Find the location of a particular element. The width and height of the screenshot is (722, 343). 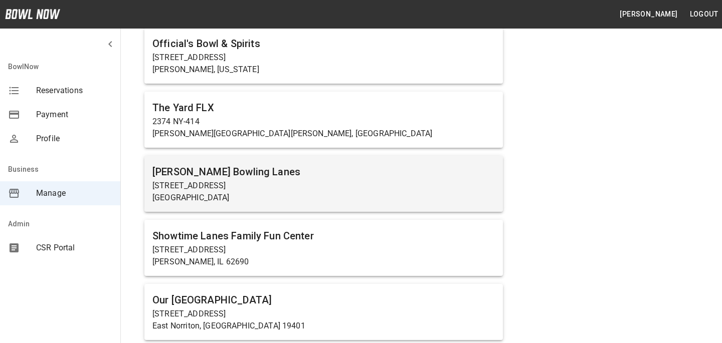

p: 2374 NY-414 is located at coordinates (323, 122).